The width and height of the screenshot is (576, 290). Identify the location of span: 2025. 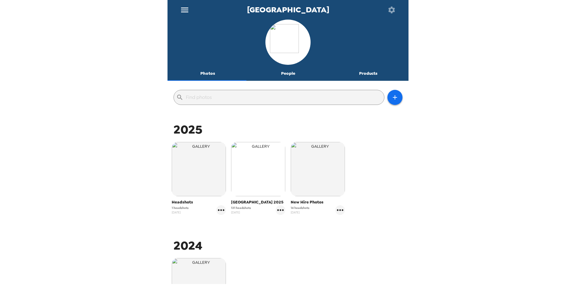
(188, 129).